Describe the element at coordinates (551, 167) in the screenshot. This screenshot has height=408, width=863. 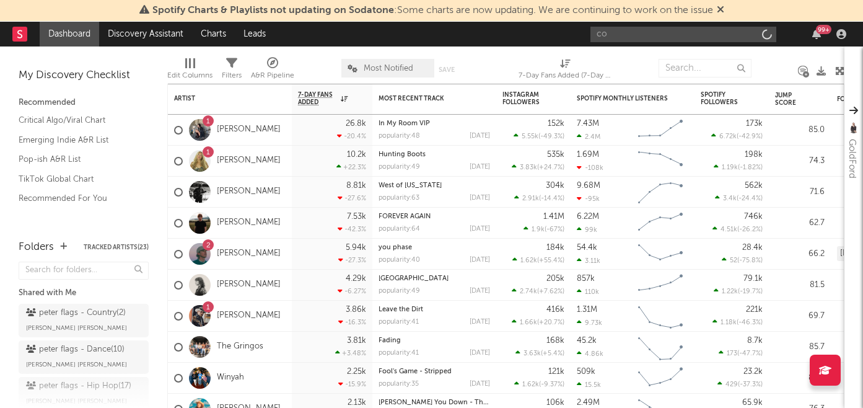
I see `span: +24.7 %` at that location.